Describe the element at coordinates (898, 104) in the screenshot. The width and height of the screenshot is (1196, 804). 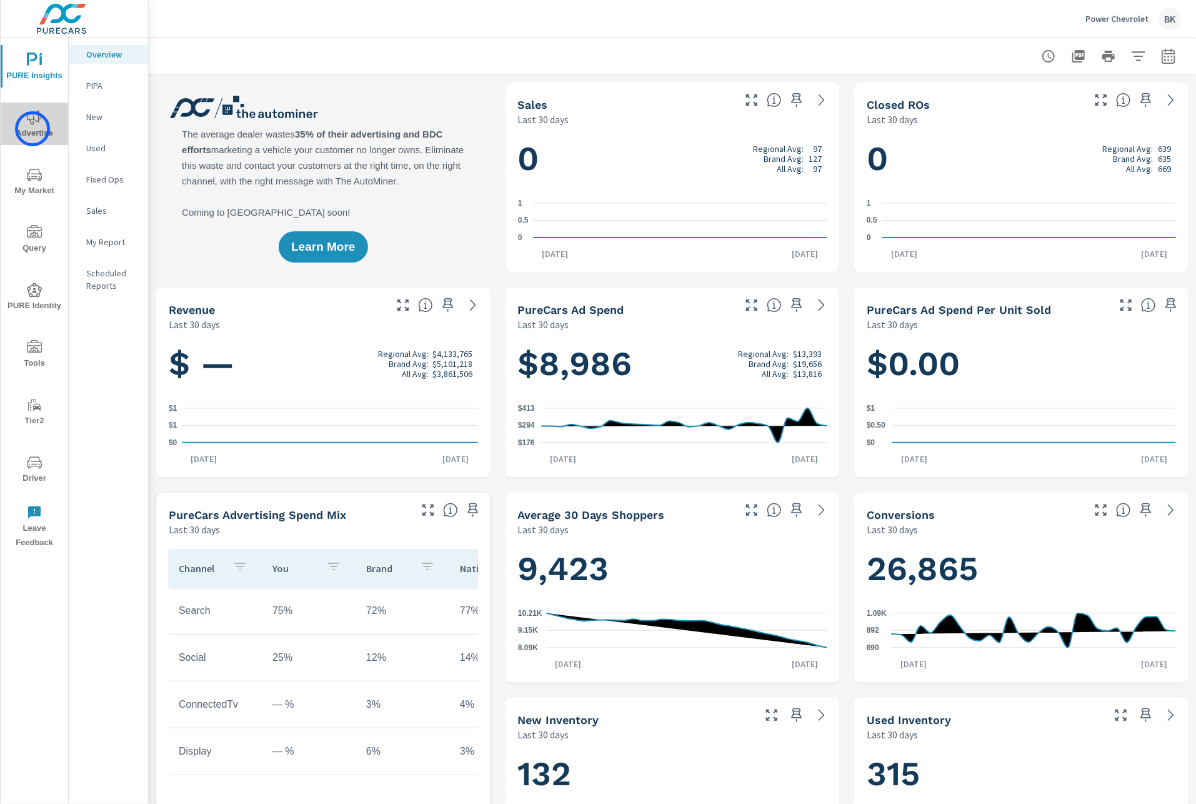
I see `h5: Closed ROs` at that location.